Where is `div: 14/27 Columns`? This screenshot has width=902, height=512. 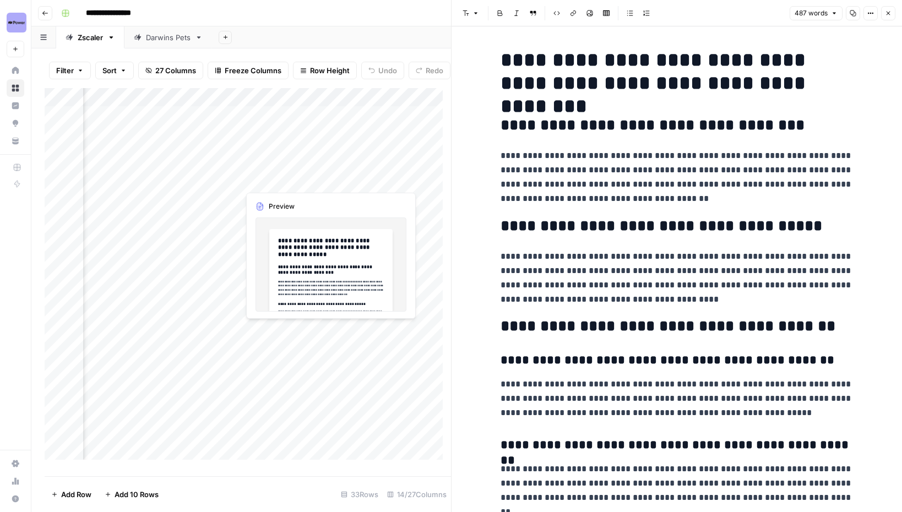
div: 14/27 Columns is located at coordinates (417, 494).